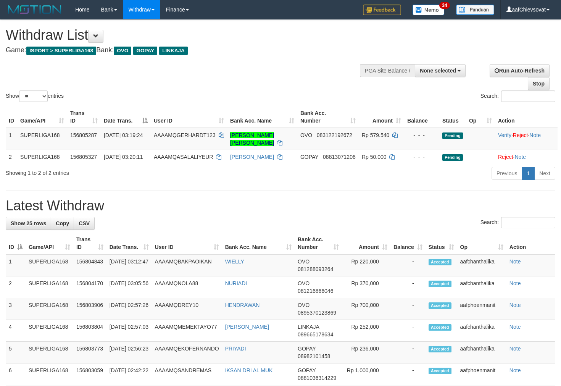 The height and width of the screenshot is (386, 561). What do you see at coordinates (366, 309) in the screenshot?
I see `td: Rp 700,000` at bounding box center [366, 309].